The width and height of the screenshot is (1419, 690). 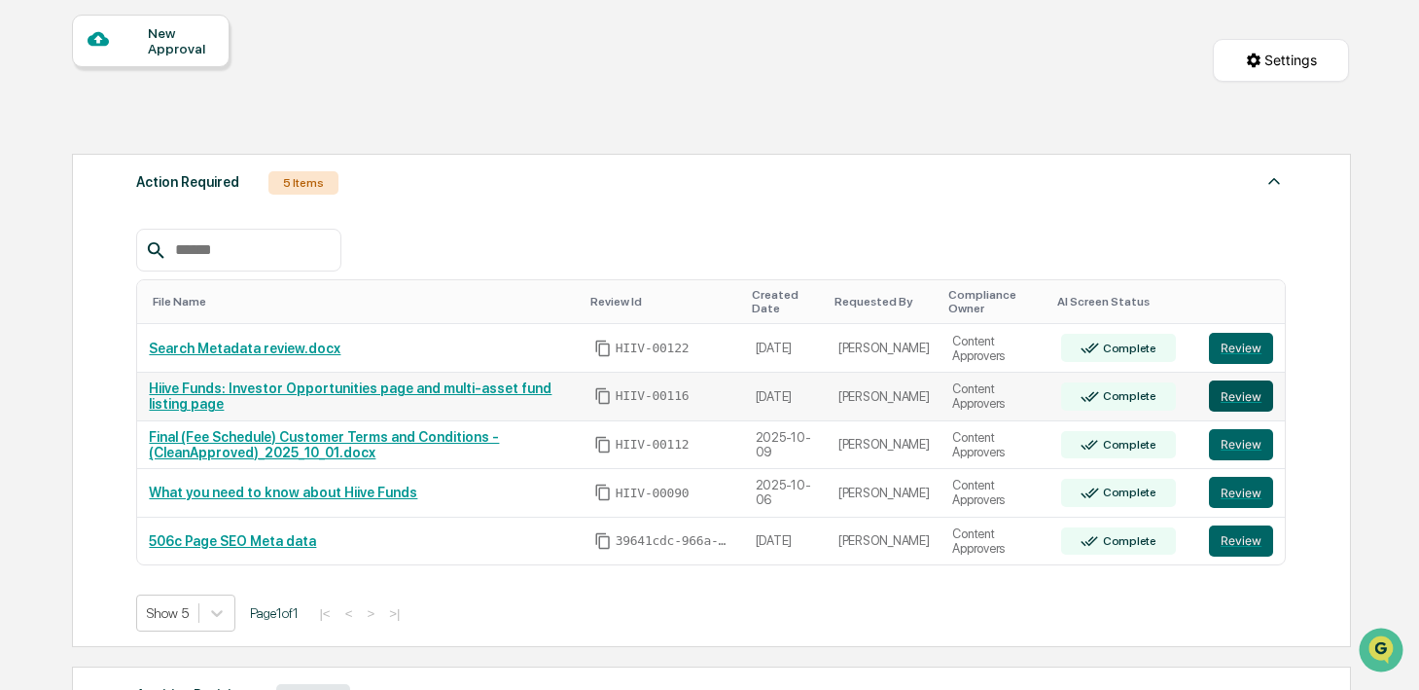 I want to click on span: HIIV-00090, so click(x=653, y=493).